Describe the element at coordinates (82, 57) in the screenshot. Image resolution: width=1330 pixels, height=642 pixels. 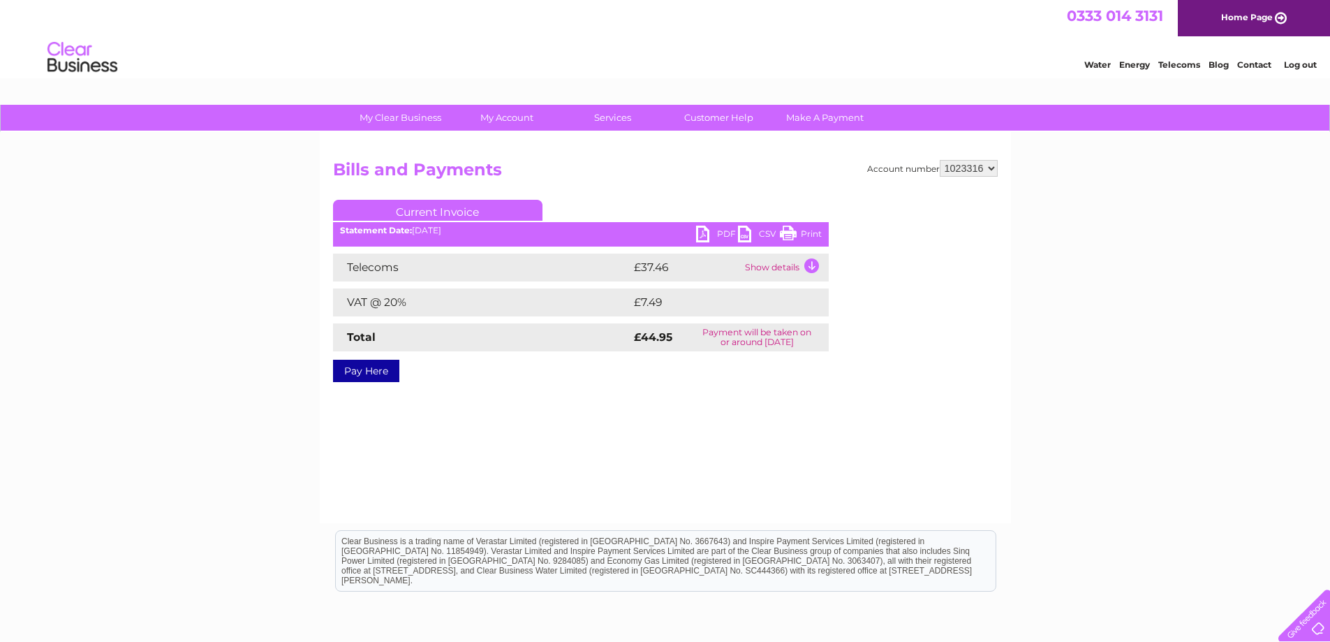
I see `img: logo.png` at that location.